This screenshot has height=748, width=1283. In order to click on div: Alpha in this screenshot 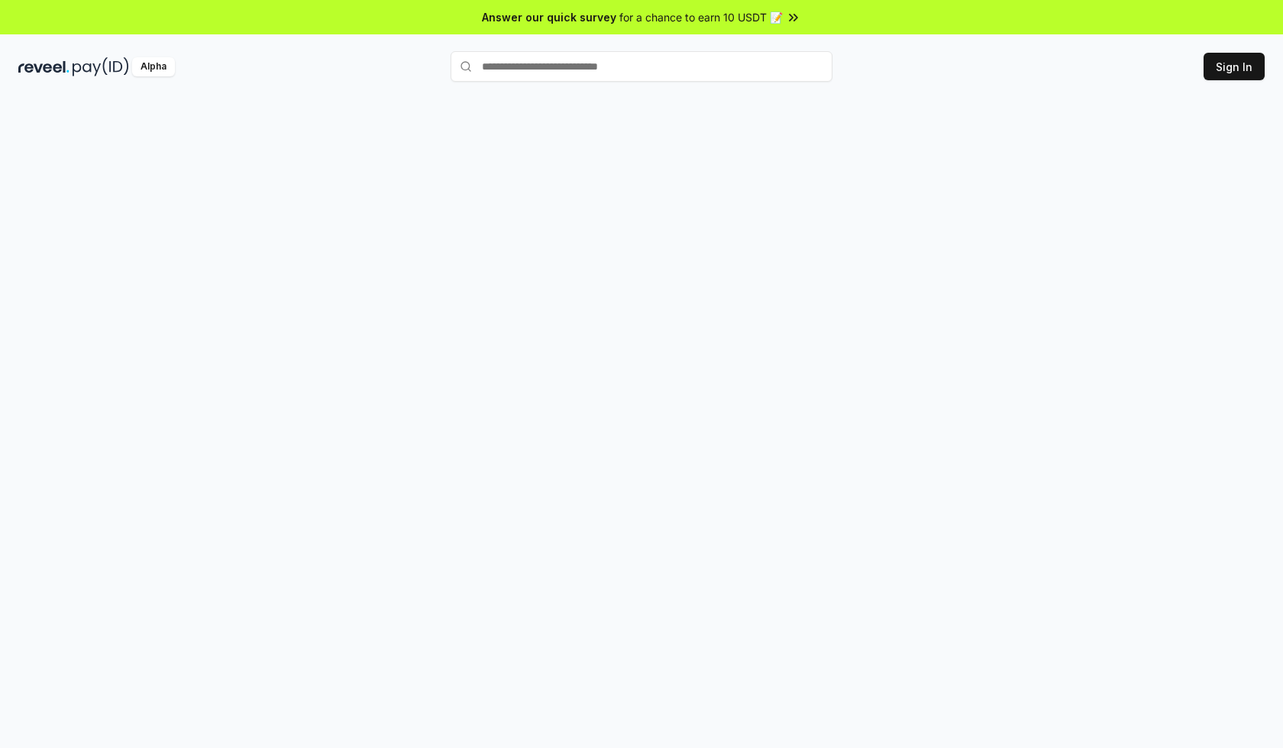, I will do `click(153, 66)`.